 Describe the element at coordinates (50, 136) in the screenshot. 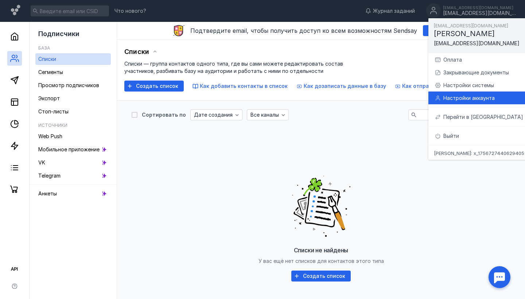

I see `span: Web Push` at that location.